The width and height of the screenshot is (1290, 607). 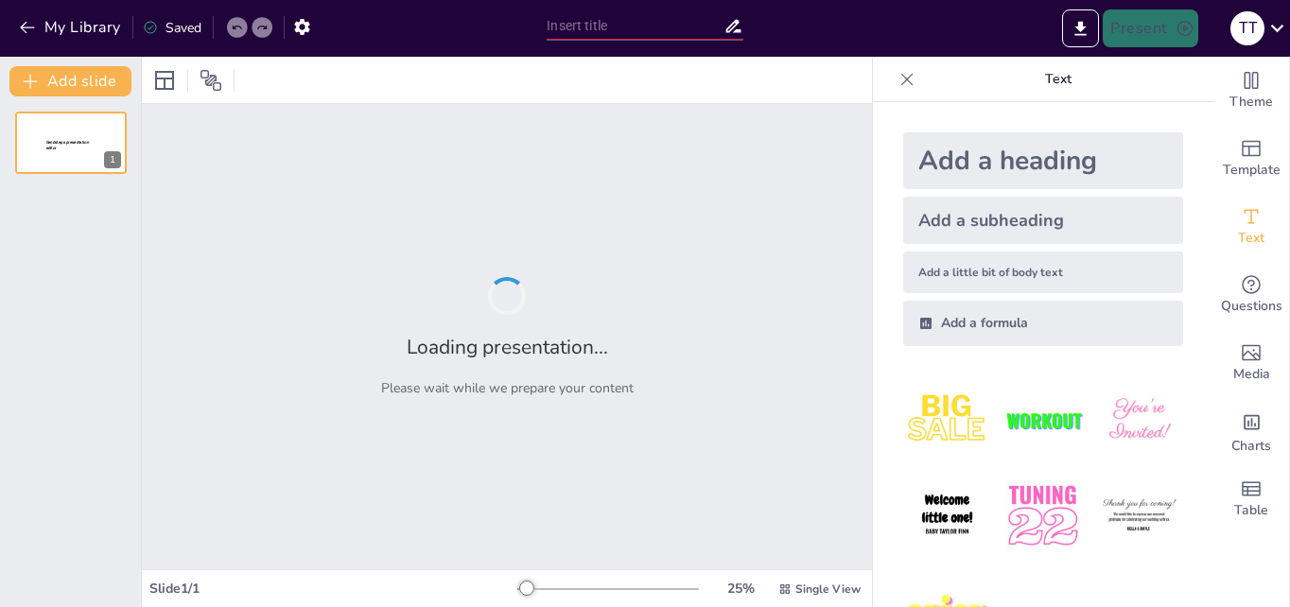 What do you see at coordinates (333, 588) in the screenshot?
I see `div: Slide 1 / 1` at bounding box center [333, 588].